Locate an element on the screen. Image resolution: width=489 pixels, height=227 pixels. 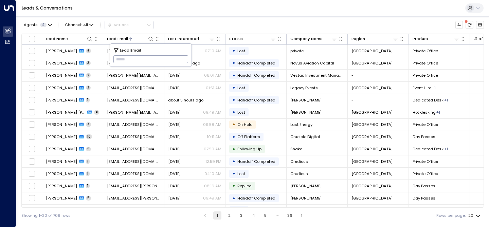
span: On Hold is located at coordinates (245, 125).